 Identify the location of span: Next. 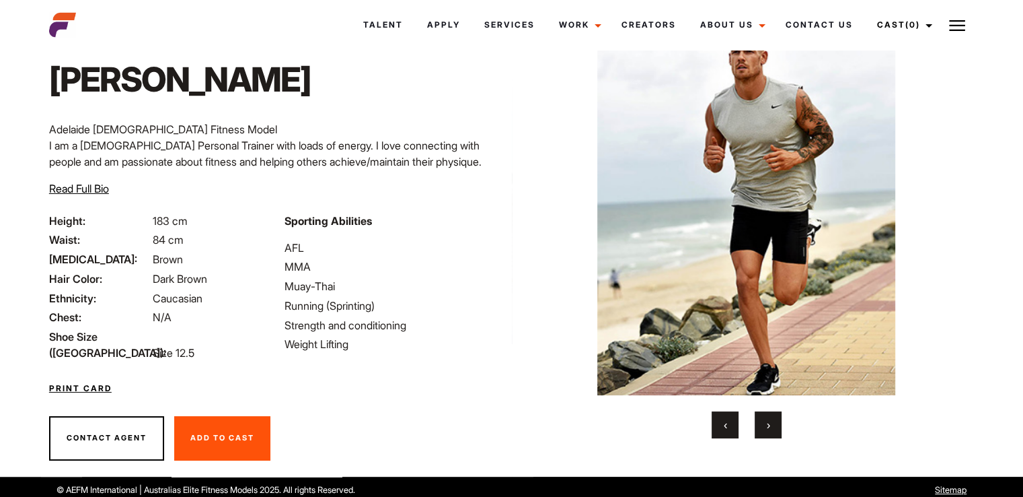
(768, 425).